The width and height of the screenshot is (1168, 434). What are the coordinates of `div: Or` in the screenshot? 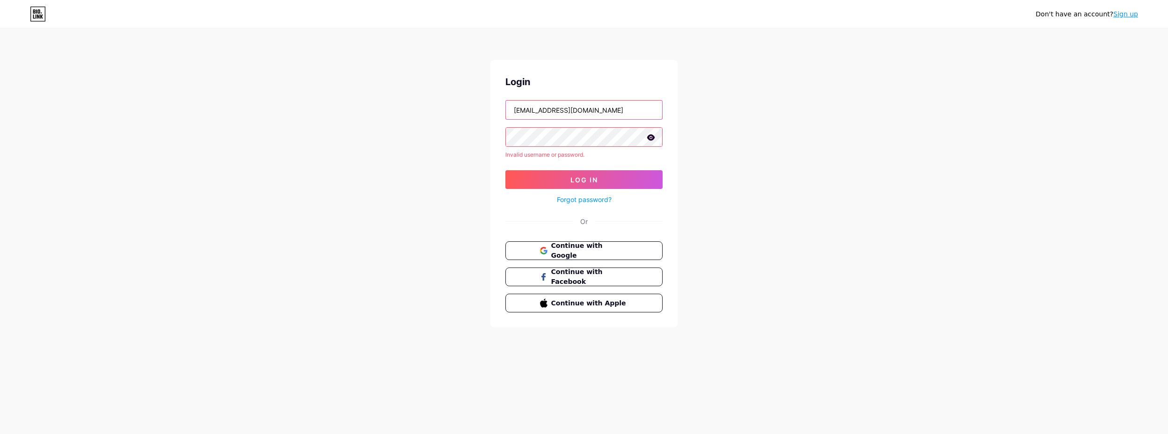 It's located at (584, 221).